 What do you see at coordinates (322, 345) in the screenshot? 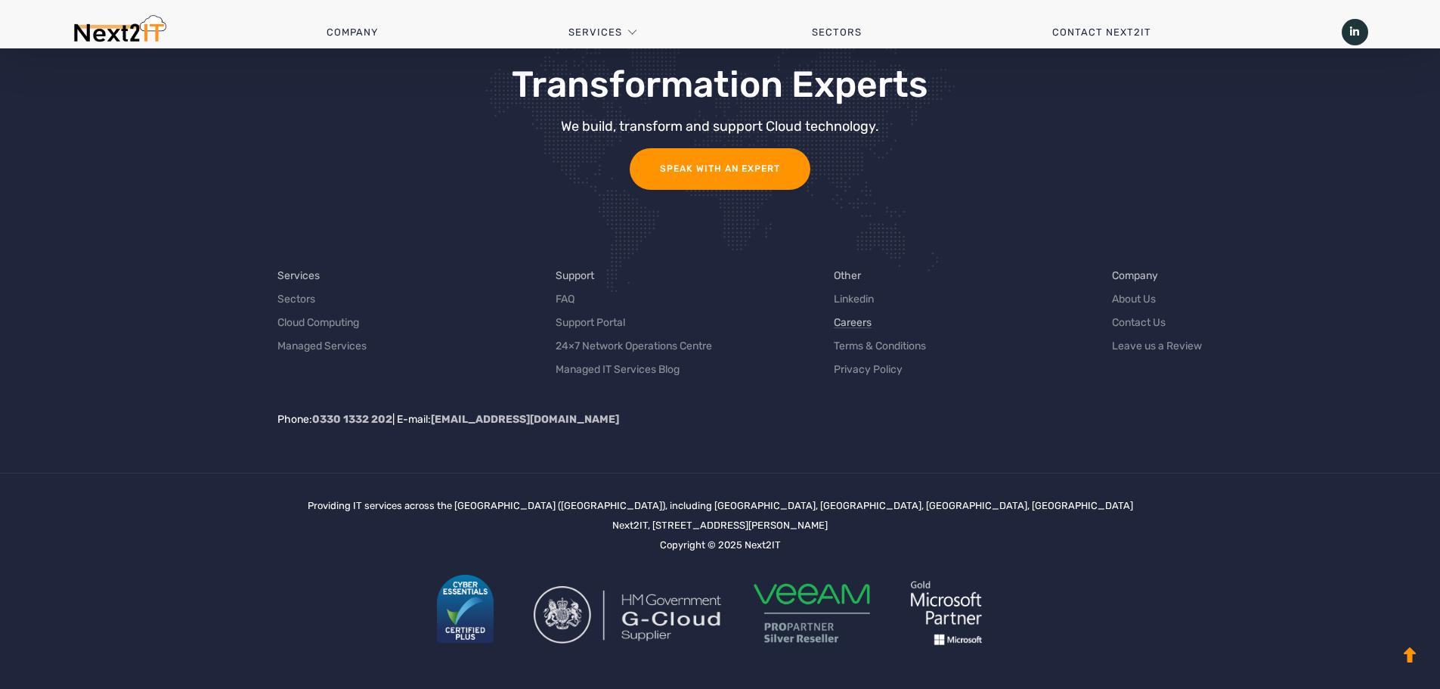
I see `a: Managed Services` at bounding box center [322, 345].